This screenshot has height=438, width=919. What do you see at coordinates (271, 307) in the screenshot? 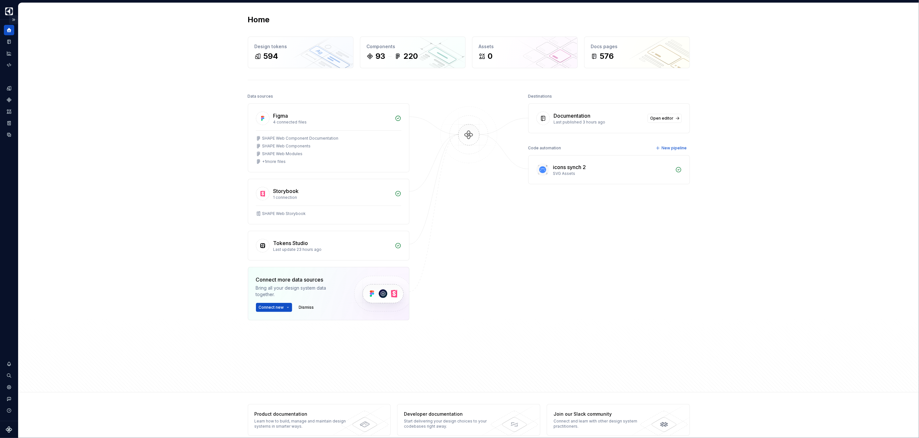
I see `span: Connect new` at bounding box center [271, 307].